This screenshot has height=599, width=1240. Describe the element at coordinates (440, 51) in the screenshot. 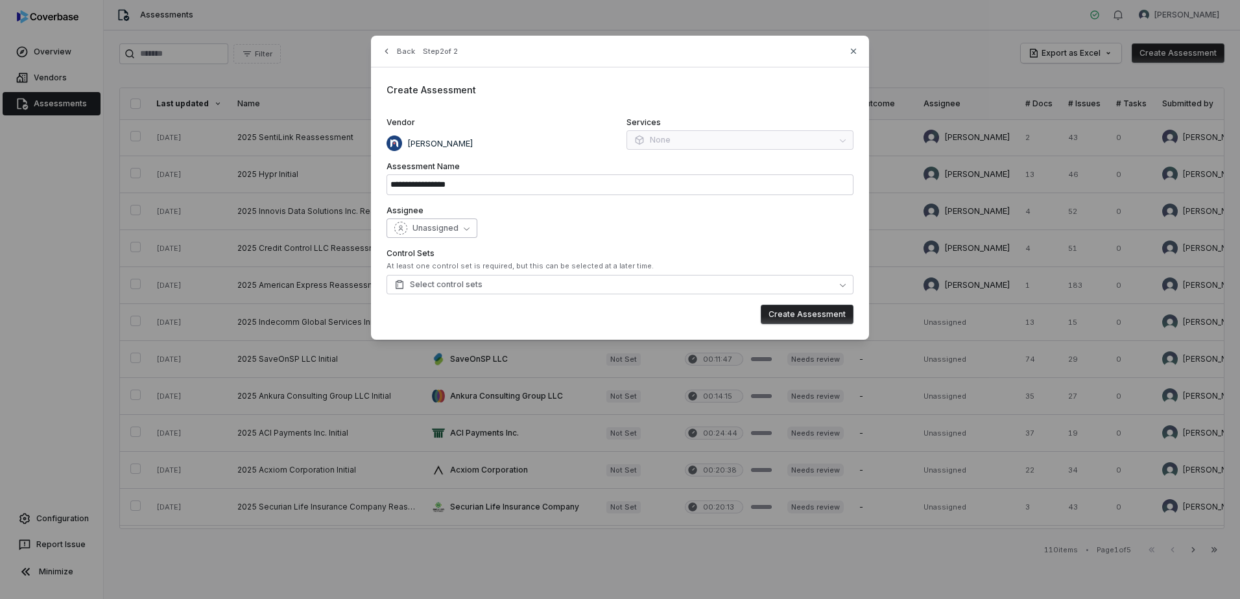

I see `span: Step 2 of 2` at that location.